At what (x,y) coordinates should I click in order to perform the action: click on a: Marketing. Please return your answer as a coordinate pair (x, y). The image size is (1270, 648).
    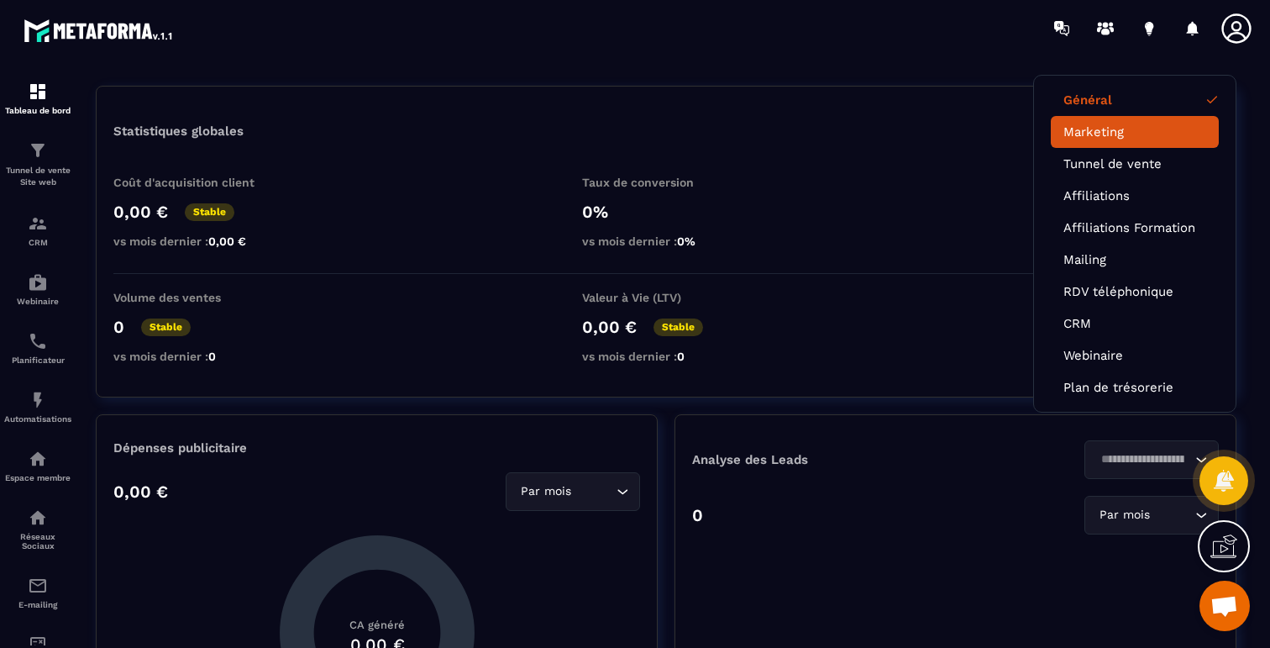
    Looking at the image, I should click on (1135, 132).